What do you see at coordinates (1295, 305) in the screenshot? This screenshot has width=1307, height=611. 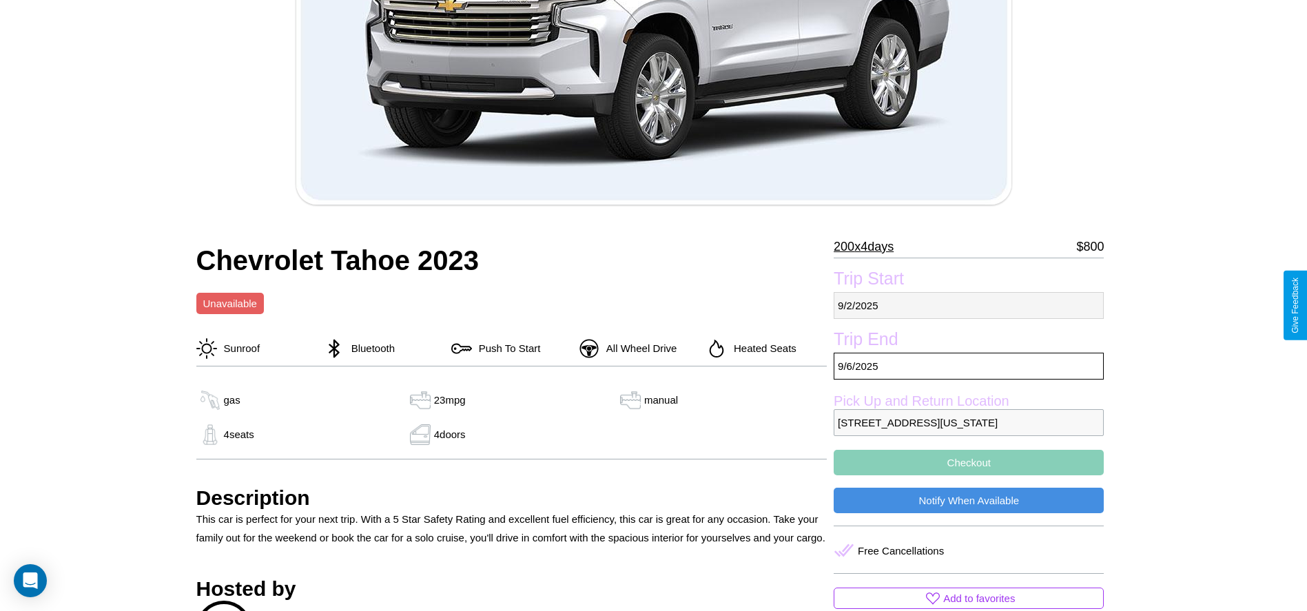 I see `div: Give Feedback` at bounding box center [1295, 305].